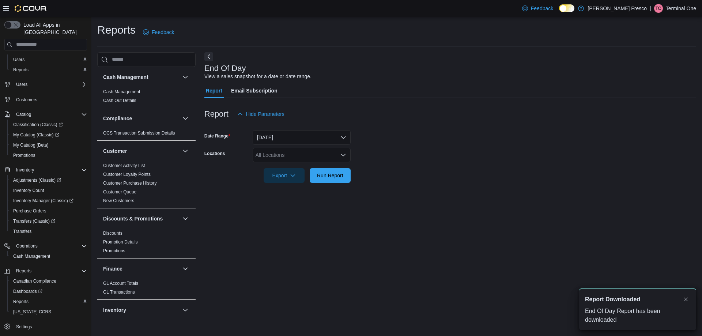 The width and height of the screenshot is (702, 336). I want to click on span: Inventory Count, so click(29, 190).